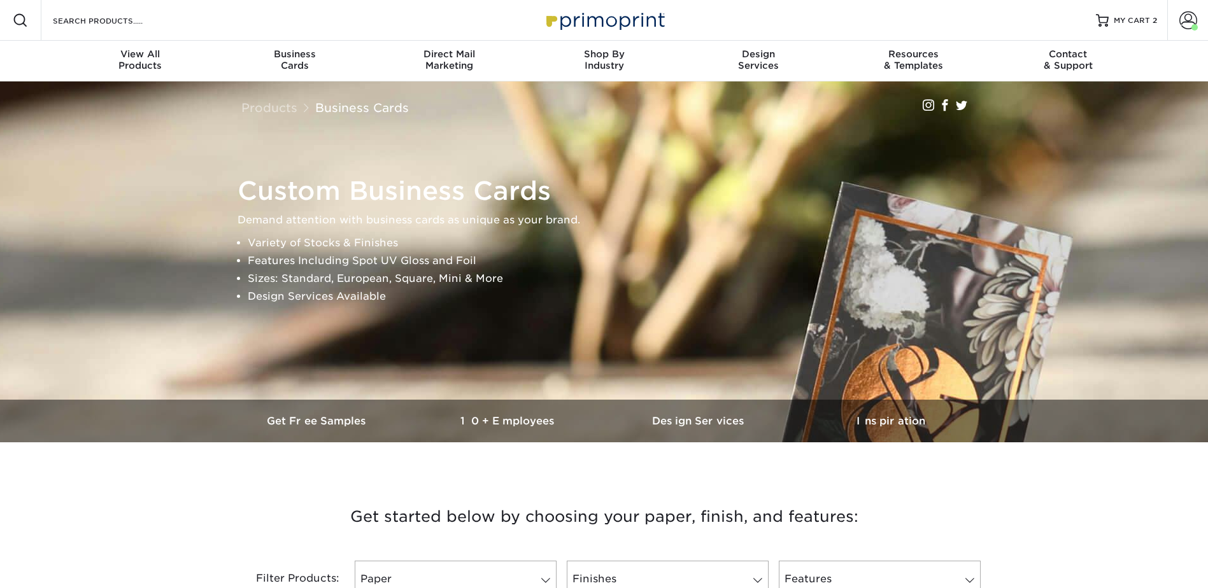  I want to click on input: SEARCH PRODUCTS....., so click(113, 20).